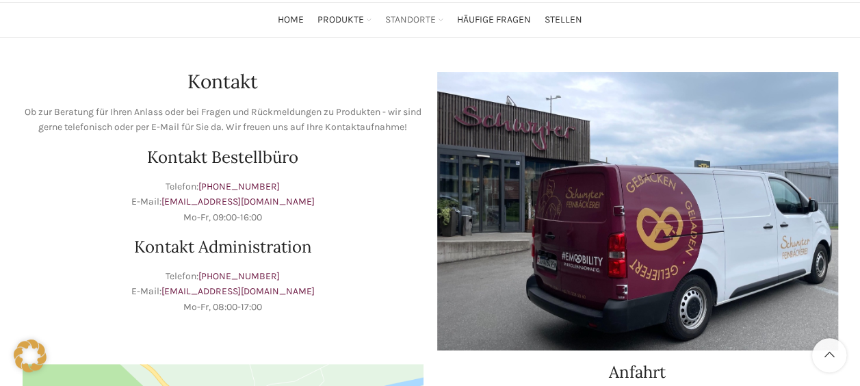 The width and height of the screenshot is (860, 386). I want to click on span: Home, so click(291, 20).